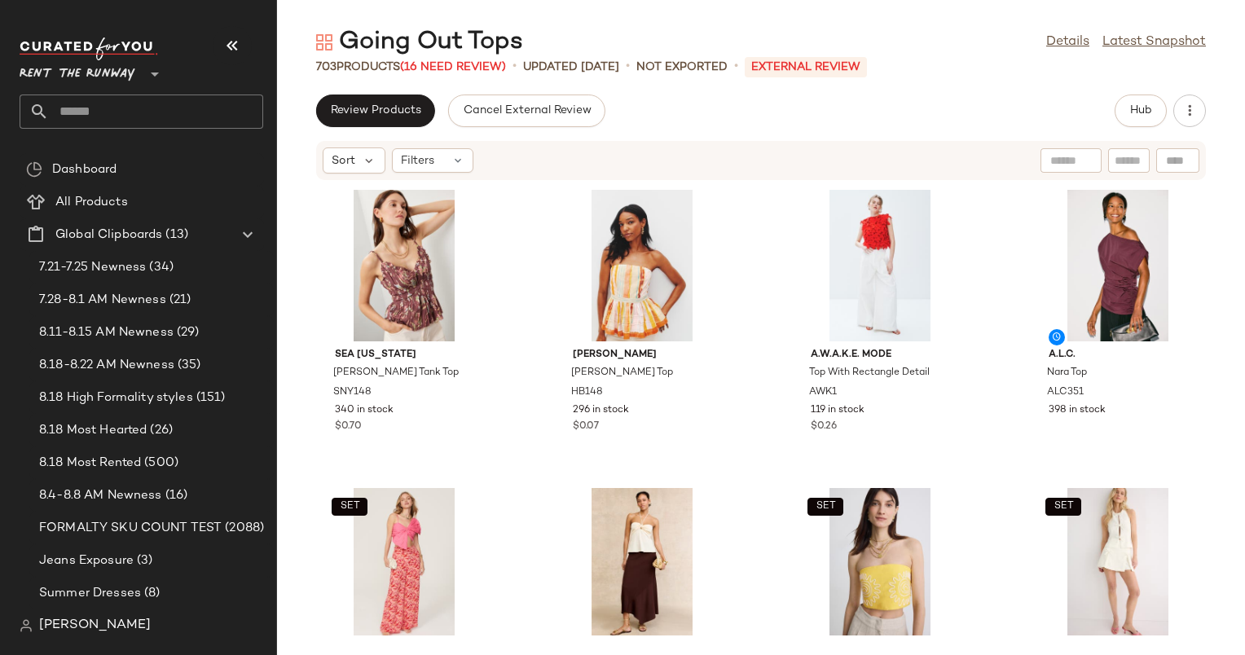 Image resolution: width=1245 pixels, height=655 pixels. I want to click on span: Top With Rectangle Detail, so click(869, 373).